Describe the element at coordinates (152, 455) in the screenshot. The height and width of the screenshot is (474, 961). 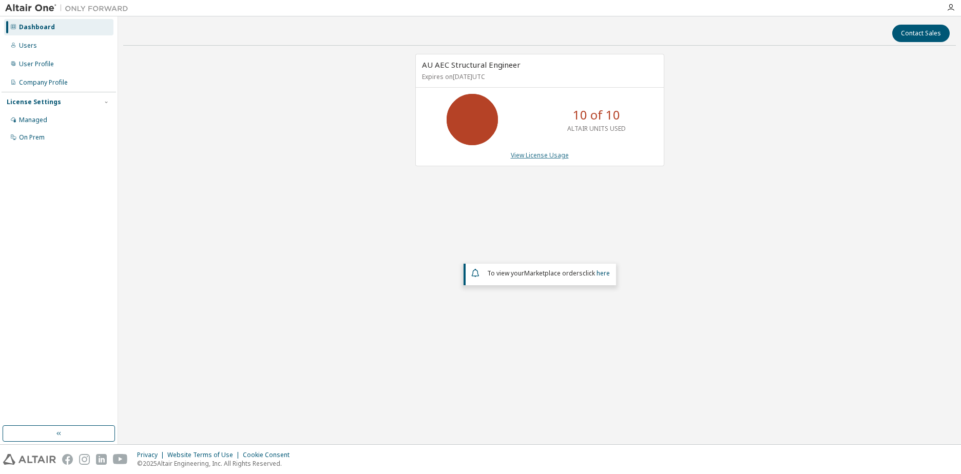
I see `div: Privacy` at that location.